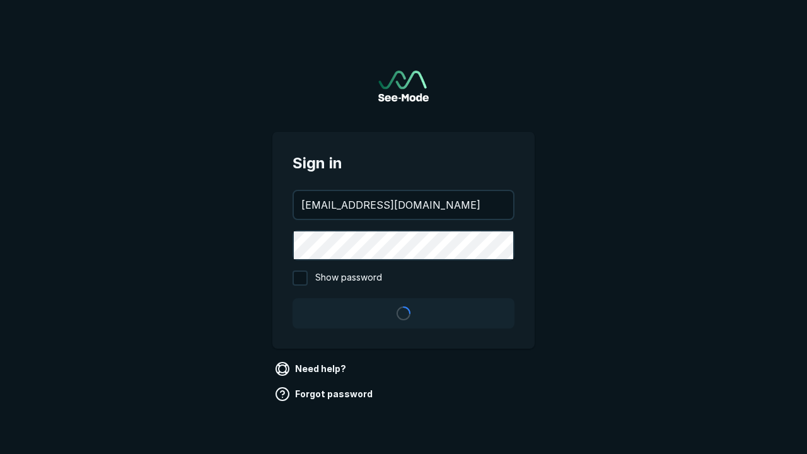 The image size is (807, 454). Describe the element at coordinates (404, 86) in the screenshot. I see `img: See-Mode Logo` at that location.